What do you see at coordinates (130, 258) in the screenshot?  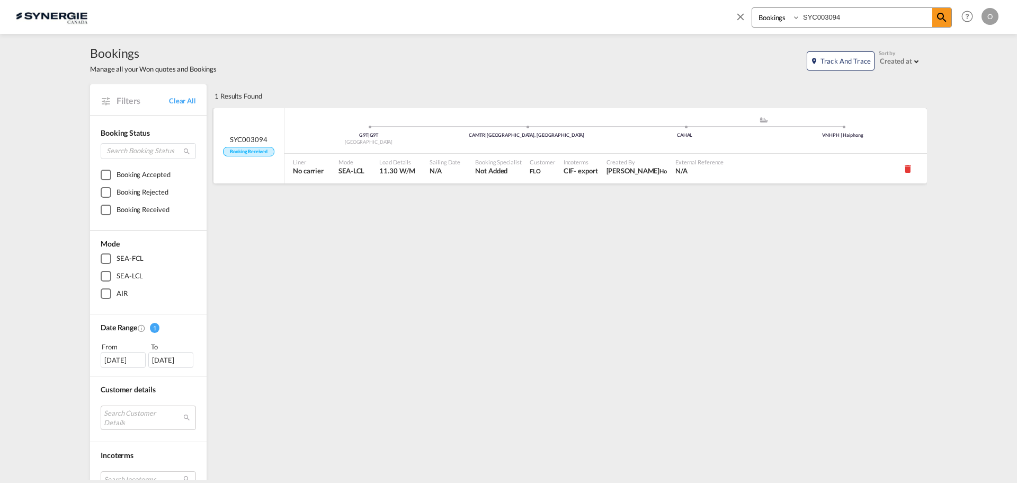 I see `div: SEA-FCL` at bounding box center [130, 258].